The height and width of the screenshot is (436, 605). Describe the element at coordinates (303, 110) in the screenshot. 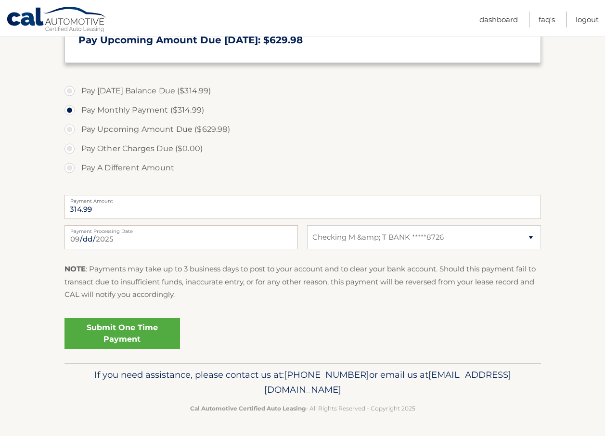

I see `label: Pay Monthly Payment ($314.99)` at that location.